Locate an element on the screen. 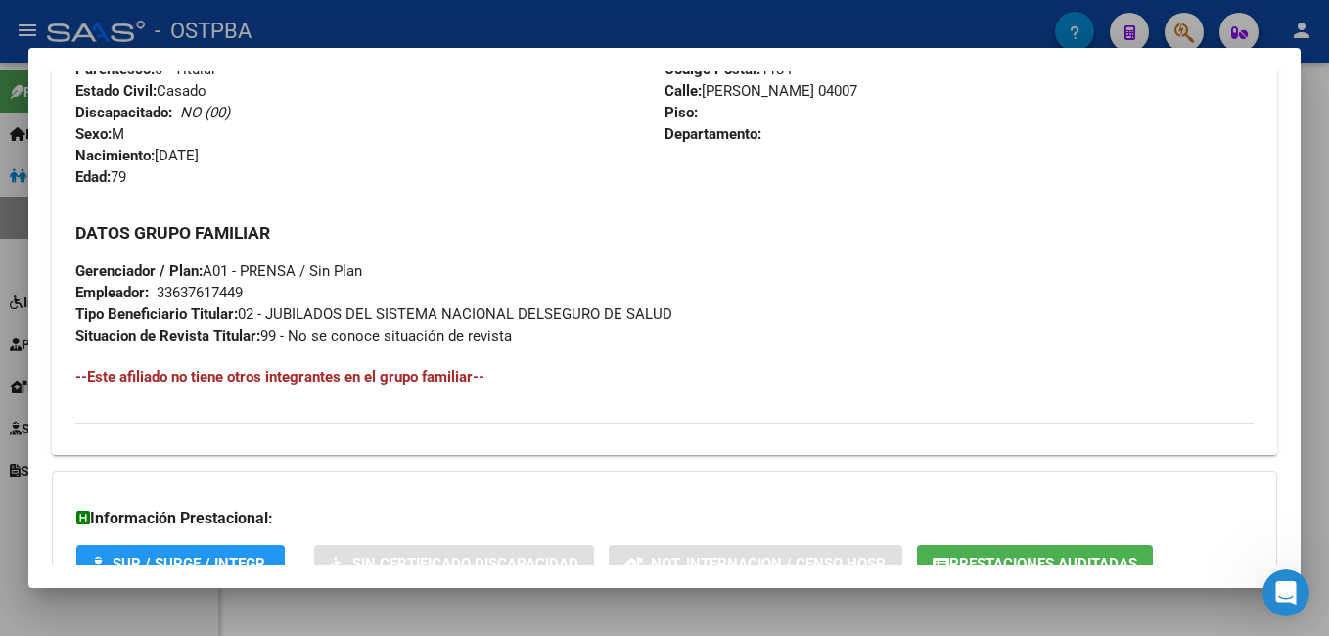 This screenshot has height=636, width=1329. strong: Departamento: is located at coordinates (713, 134).